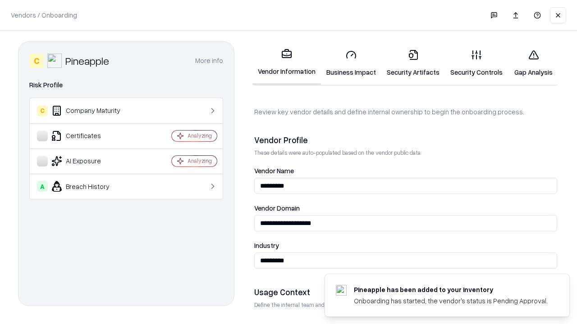 This screenshot has height=324, width=577. Describe the element at coordinates (55, 61) in the screenshot. I see `img: Pineapple` at that location.